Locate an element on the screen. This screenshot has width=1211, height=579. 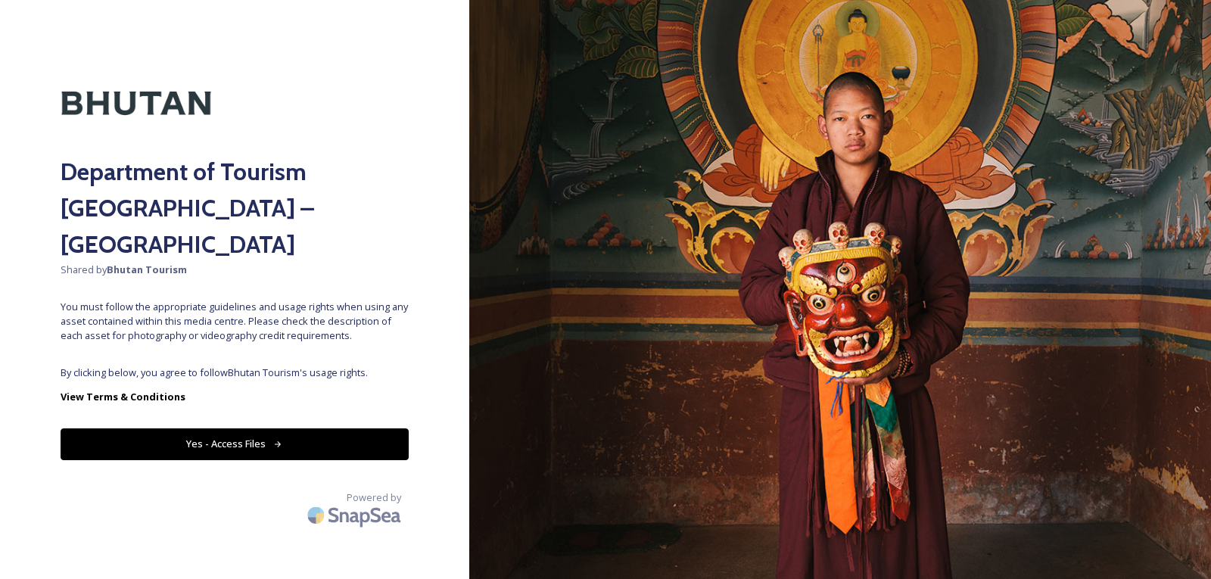
img: Kingdom-of-Bhutan-Logo.png is located at coordinates (136, 103).